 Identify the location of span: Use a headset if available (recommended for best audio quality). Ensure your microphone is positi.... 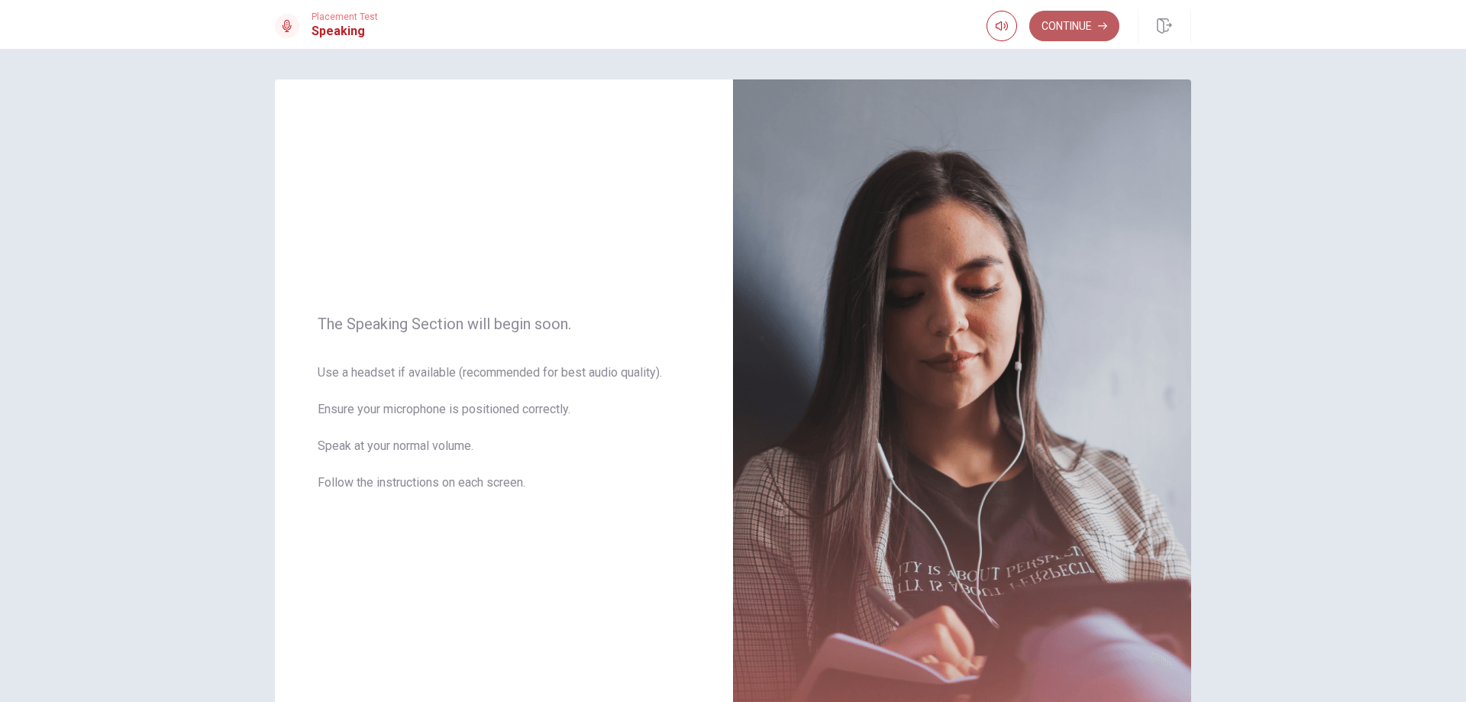
(504, 437).